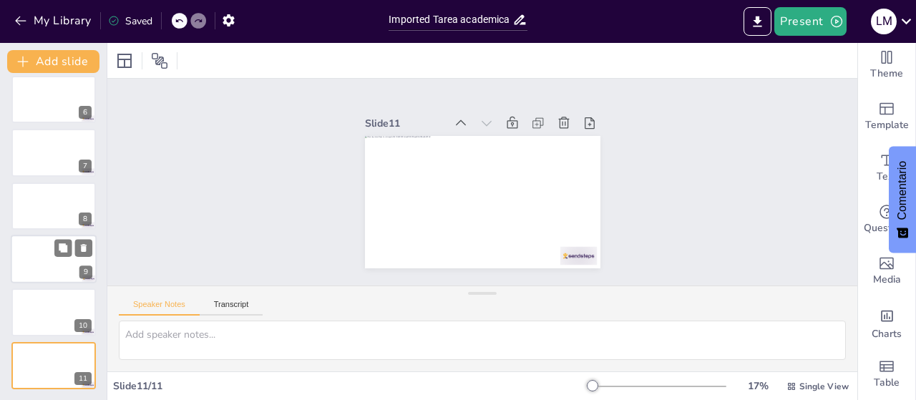 This screenshot has width=916, height=400. Describe the element at coordinates (887, 220) in the screenshot. I see `div: Get real-time input from your audience` at that location.